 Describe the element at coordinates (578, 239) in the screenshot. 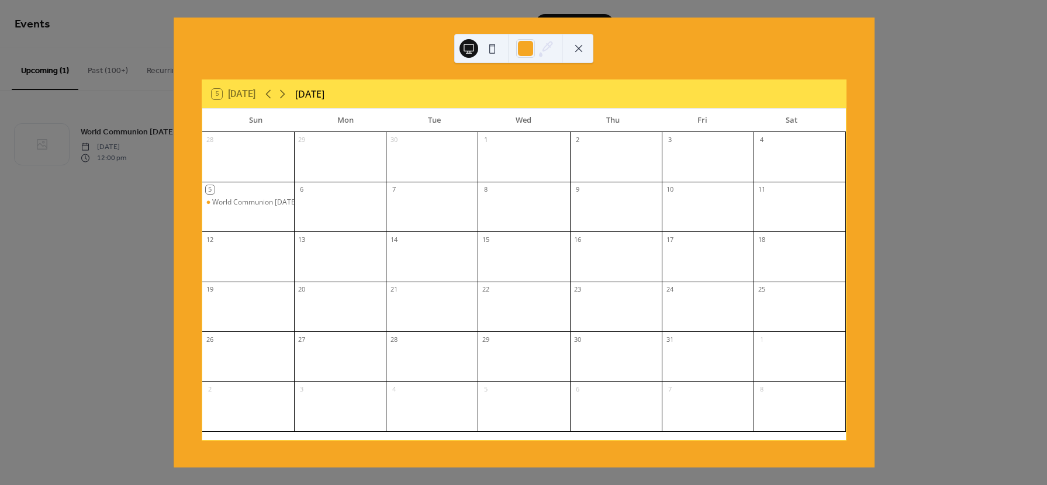

I see `div: 16` at that location.